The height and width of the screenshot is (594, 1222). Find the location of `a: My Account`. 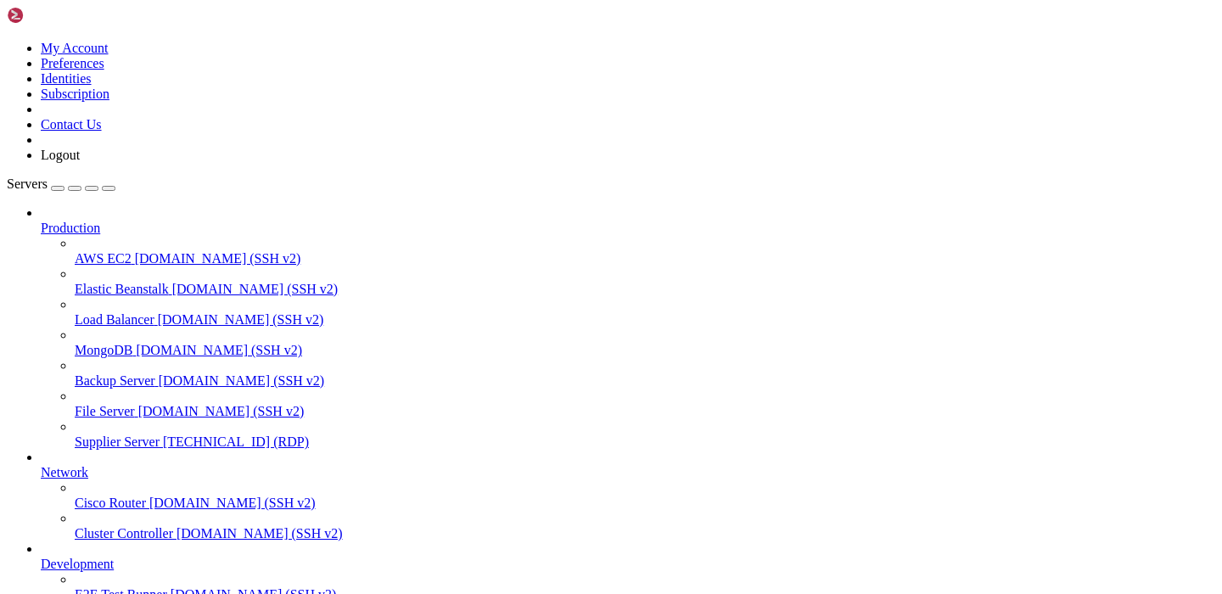

a: My Account is located at coordinates (75, 48).